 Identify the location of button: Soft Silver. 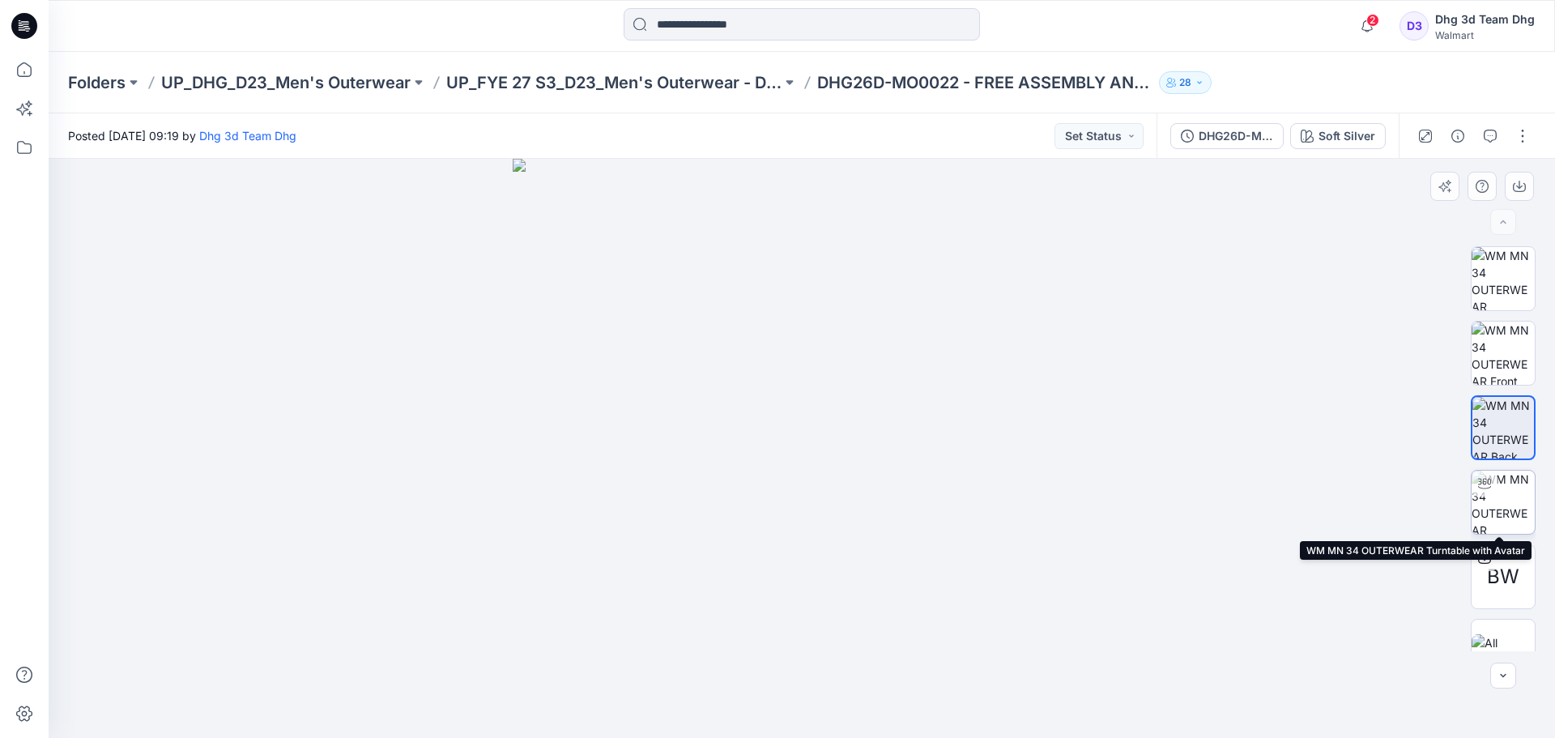
(1338, 136).